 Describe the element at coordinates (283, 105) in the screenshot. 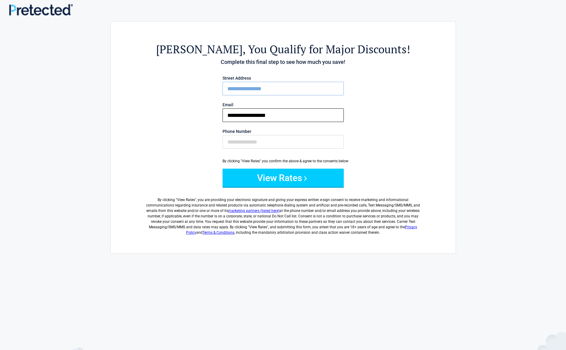

I see `label: Email` at that location.